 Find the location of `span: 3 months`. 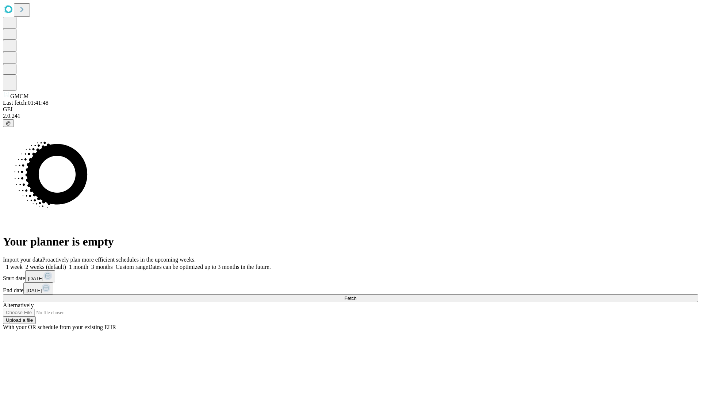

span: 3 months is located at coordinates (102, 267).